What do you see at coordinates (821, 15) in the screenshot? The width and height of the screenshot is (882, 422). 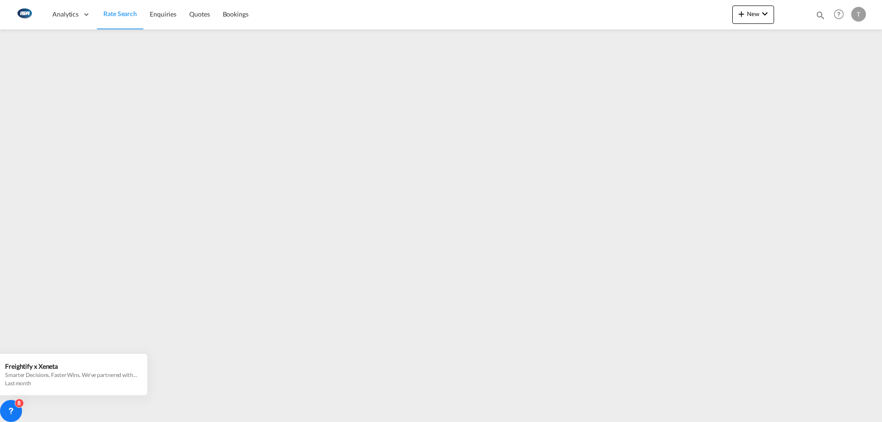 I see `md-icon: icon-magnify` at bounding box center [821, 15].